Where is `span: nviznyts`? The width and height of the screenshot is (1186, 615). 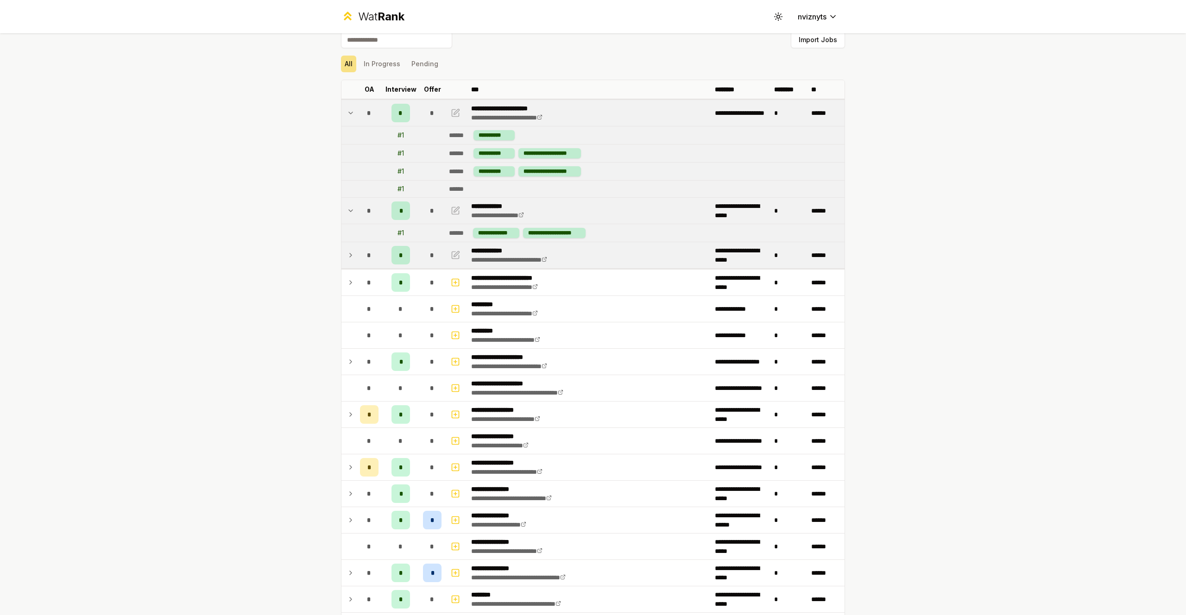
span: nviznyts is located at coordinates (812, 17).